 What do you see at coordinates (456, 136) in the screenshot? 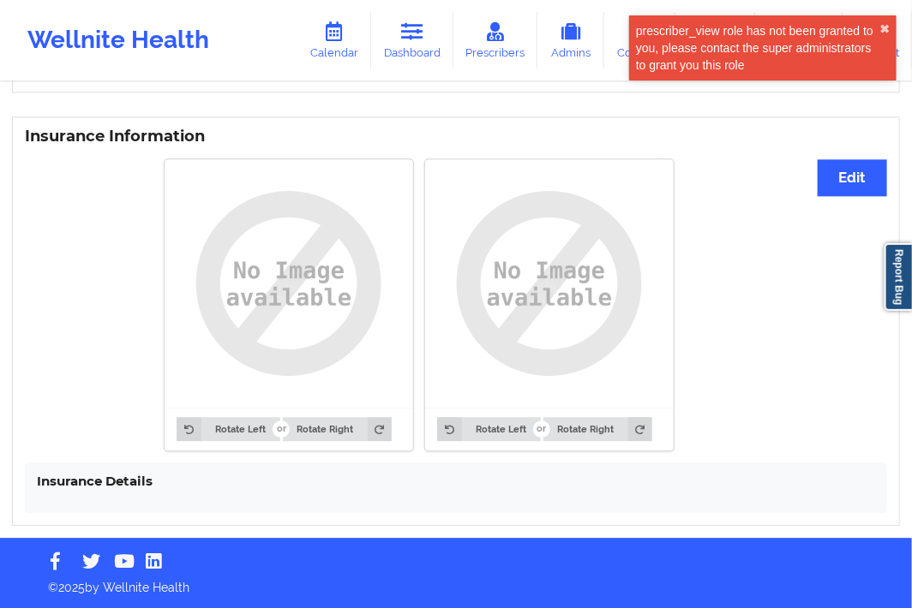
I see `h3: Insurance Information` at bounding box center [456, 136].